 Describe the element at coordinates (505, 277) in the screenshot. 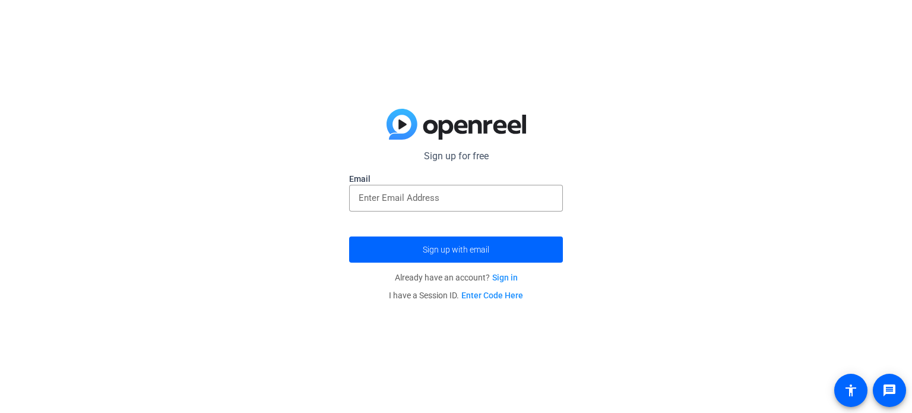

I see `a: Sign in` at that location.